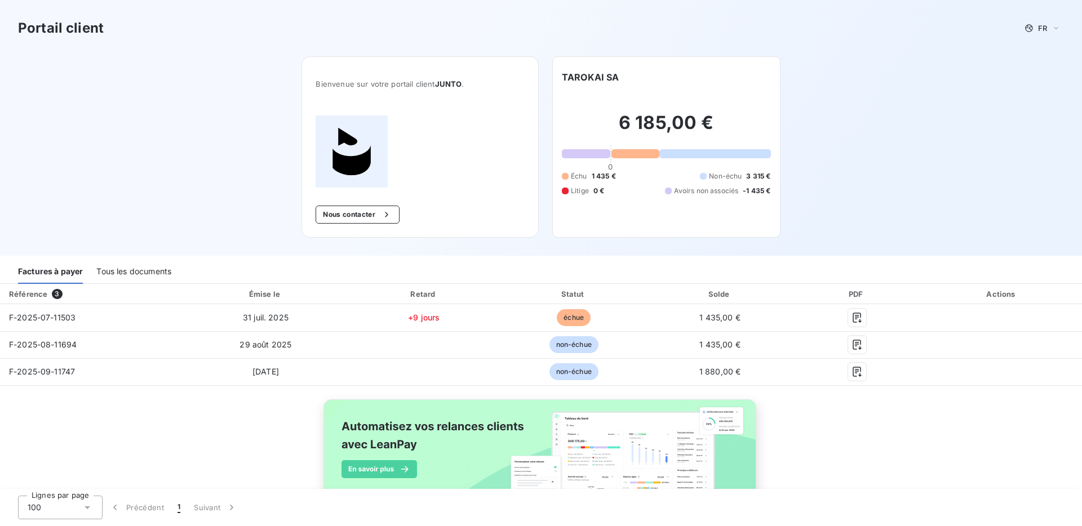  Describe the element at coordinates (265, 317) in the screenshot. I see `span: 31 juil. 2025` at that location.